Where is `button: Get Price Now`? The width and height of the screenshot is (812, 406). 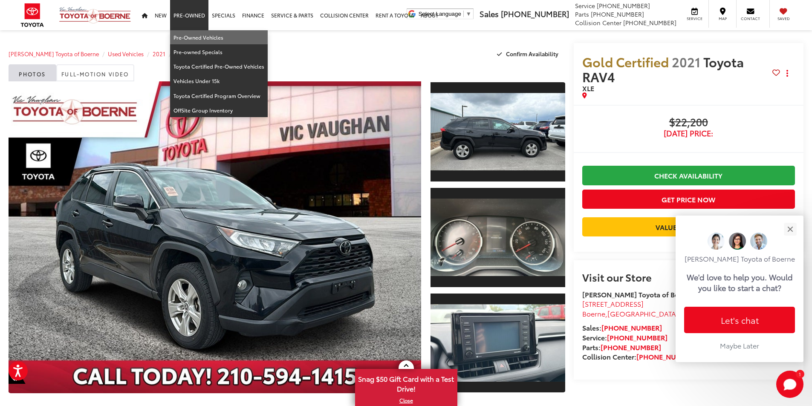
button: Get Price Now is located at coordinates (689, 199).